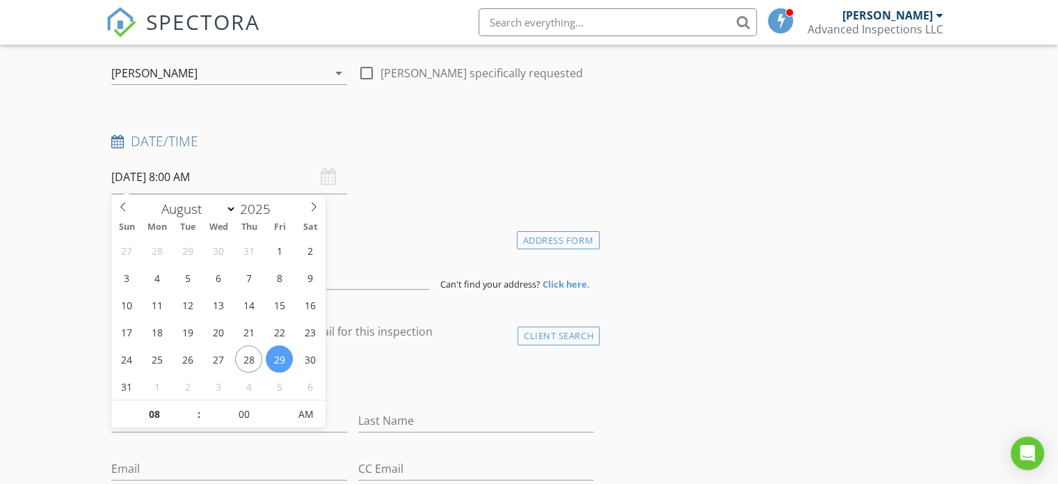 Image resolution: width=1058 pixels, height=484 pixels. Describe the element at coordinates (188, 227) in the screenshot. I see `span: Tue` at that location.